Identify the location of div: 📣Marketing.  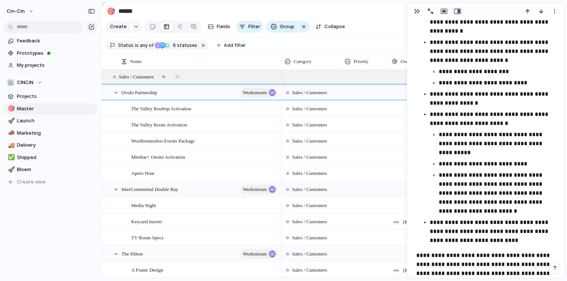
(51, 133).